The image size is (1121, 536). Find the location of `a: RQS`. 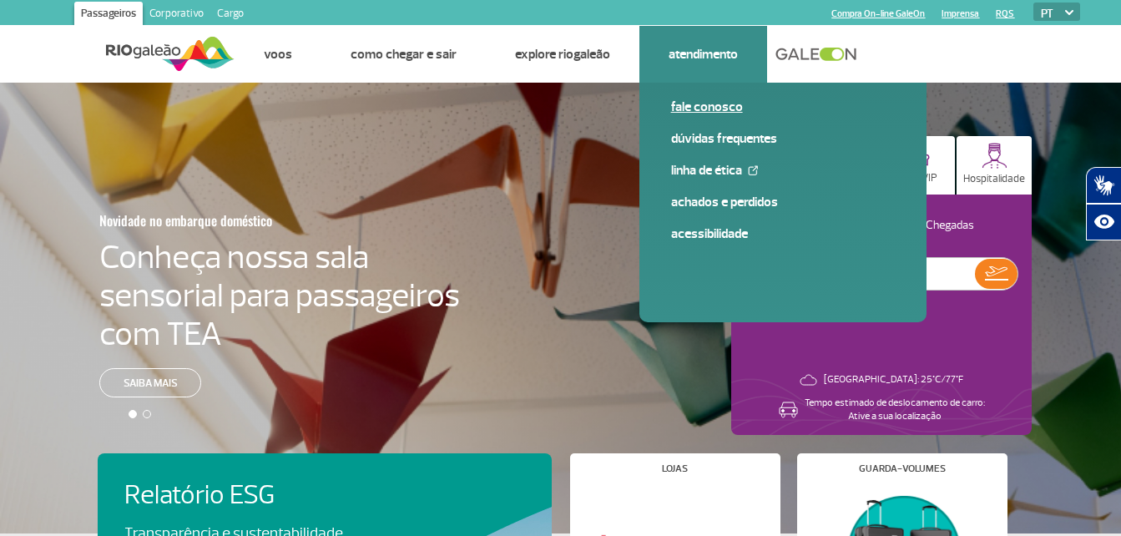

a: RQS is located at coordinates (1005, 13).